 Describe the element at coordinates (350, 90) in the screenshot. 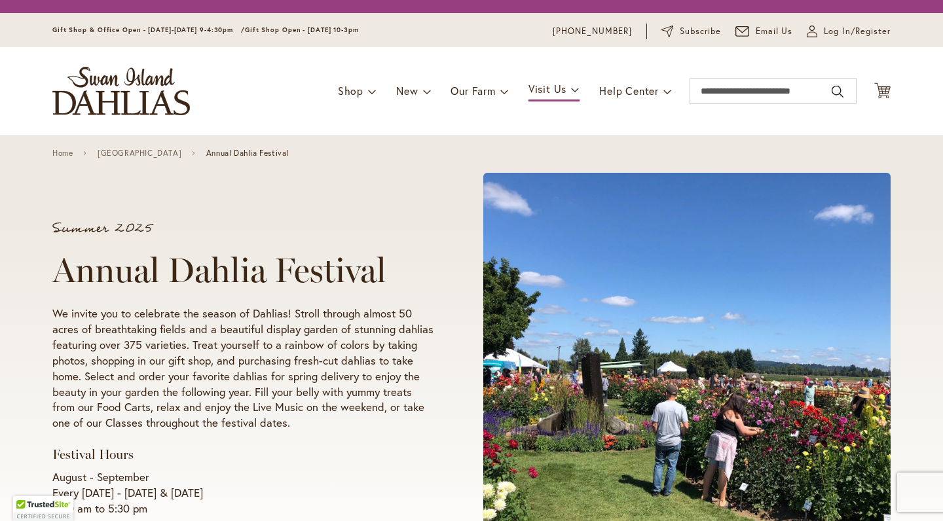

I see `span: Shop` at that location.